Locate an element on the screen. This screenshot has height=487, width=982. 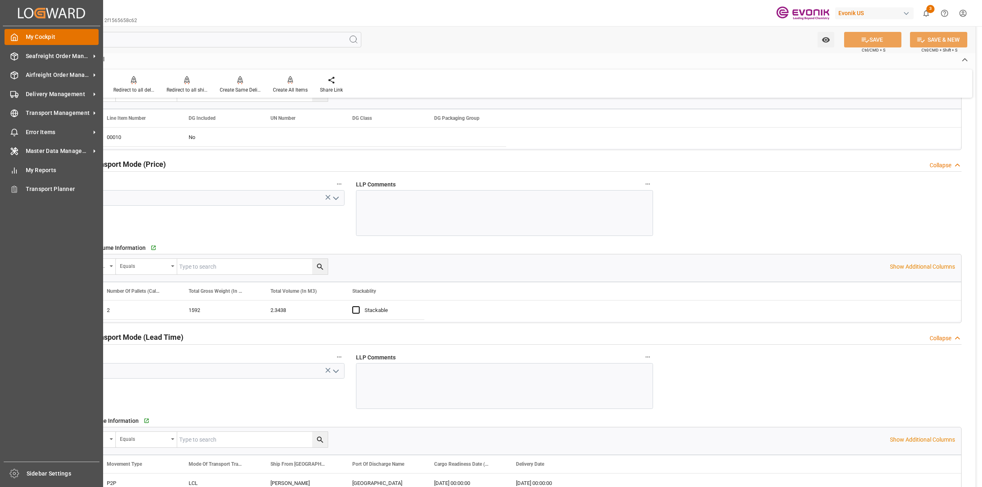
span: Master Data Management is located at coordinates (58, 151).